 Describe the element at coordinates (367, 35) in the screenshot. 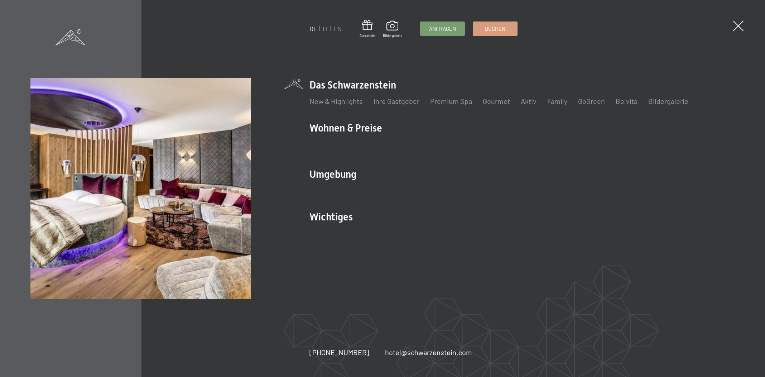

I see `span: Gutschein` at that location.